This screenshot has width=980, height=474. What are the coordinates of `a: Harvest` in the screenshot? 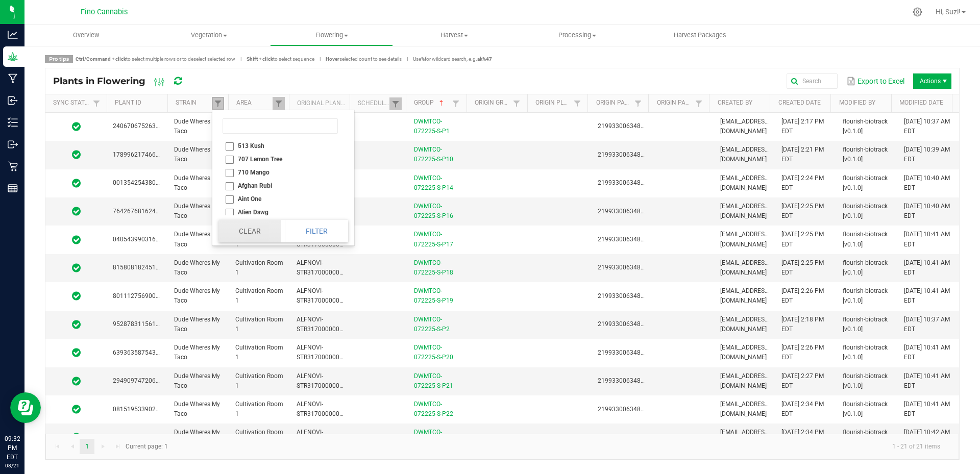 It's located at (454, 35).